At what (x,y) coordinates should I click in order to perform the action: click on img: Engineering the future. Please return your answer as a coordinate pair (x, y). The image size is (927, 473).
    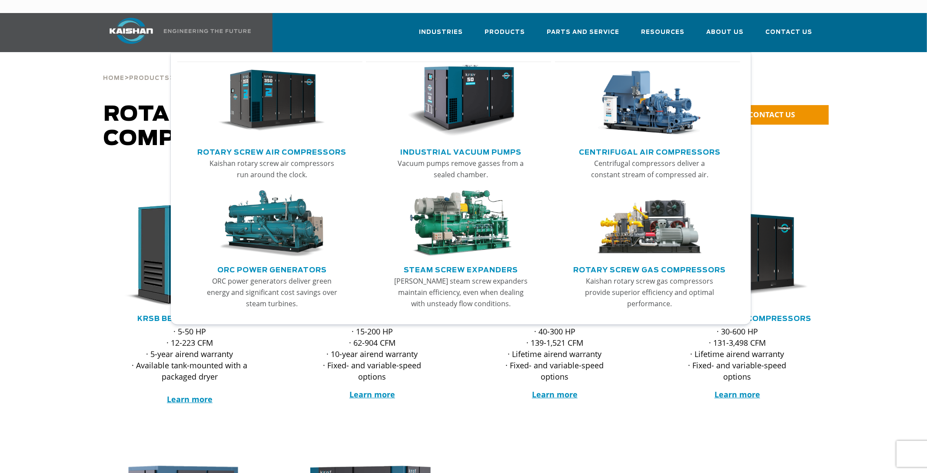
    Looking at the image, I should click on (207, 31).